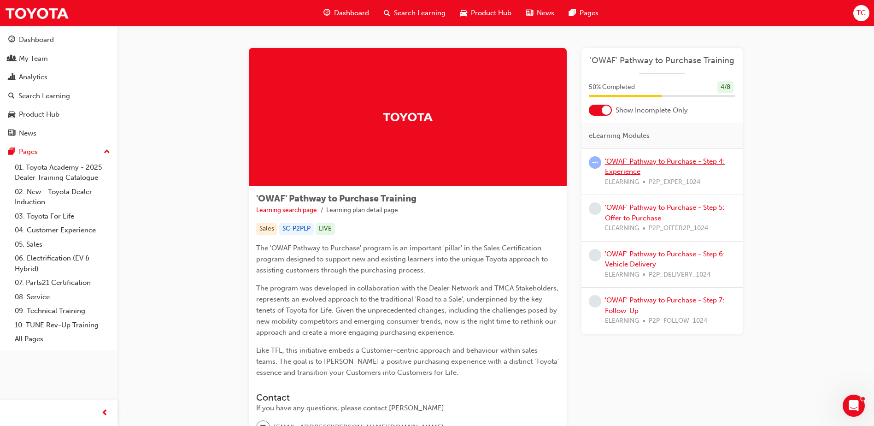 Image resolution: width=874 pixels, height=426 pixels. What do you see at coordinates (296, 229) in the screenshot?
I see `div: SC-P2PLP` at bounding box center [296, 229].